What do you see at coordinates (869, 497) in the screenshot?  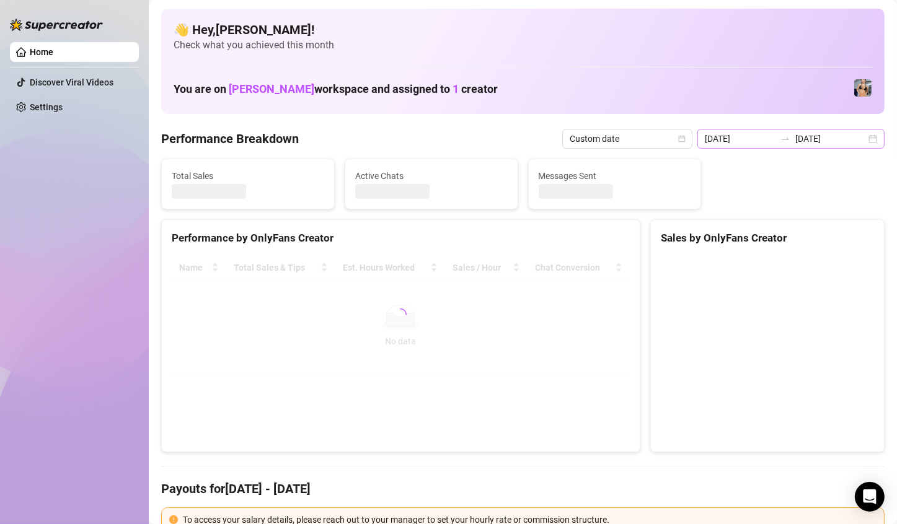 I see `div: Open Intercom Messenger` at bounding box center [869, 497].